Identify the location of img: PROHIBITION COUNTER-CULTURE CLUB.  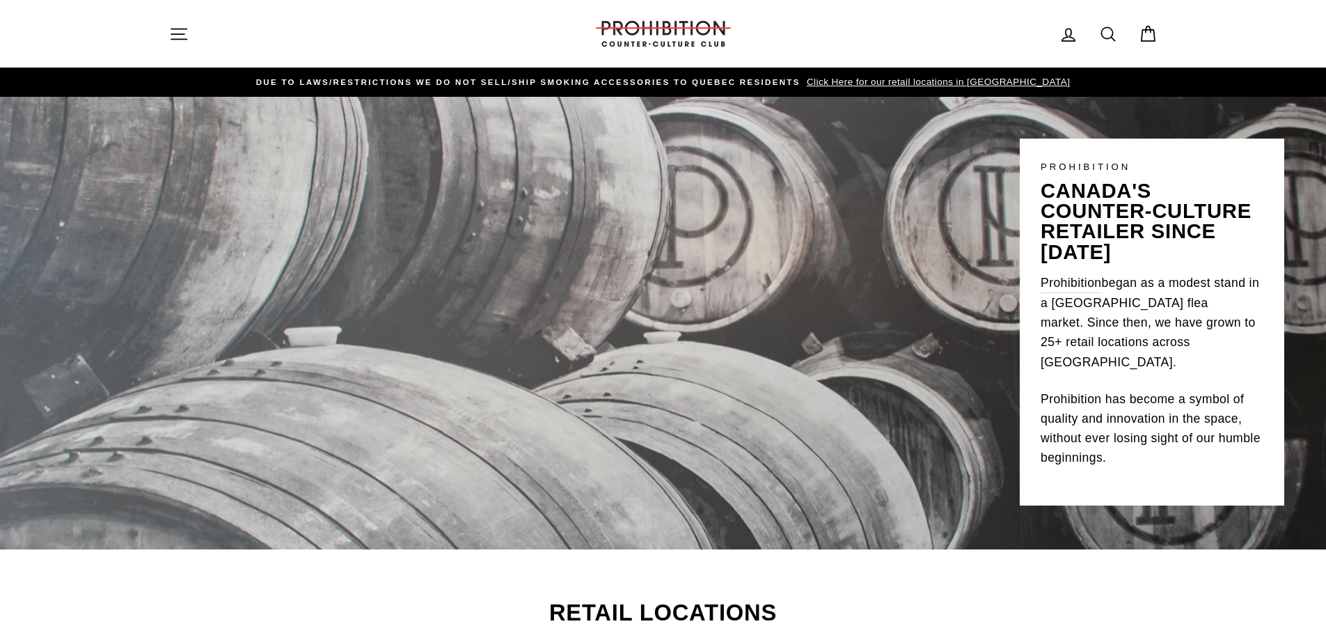
(663, 33).